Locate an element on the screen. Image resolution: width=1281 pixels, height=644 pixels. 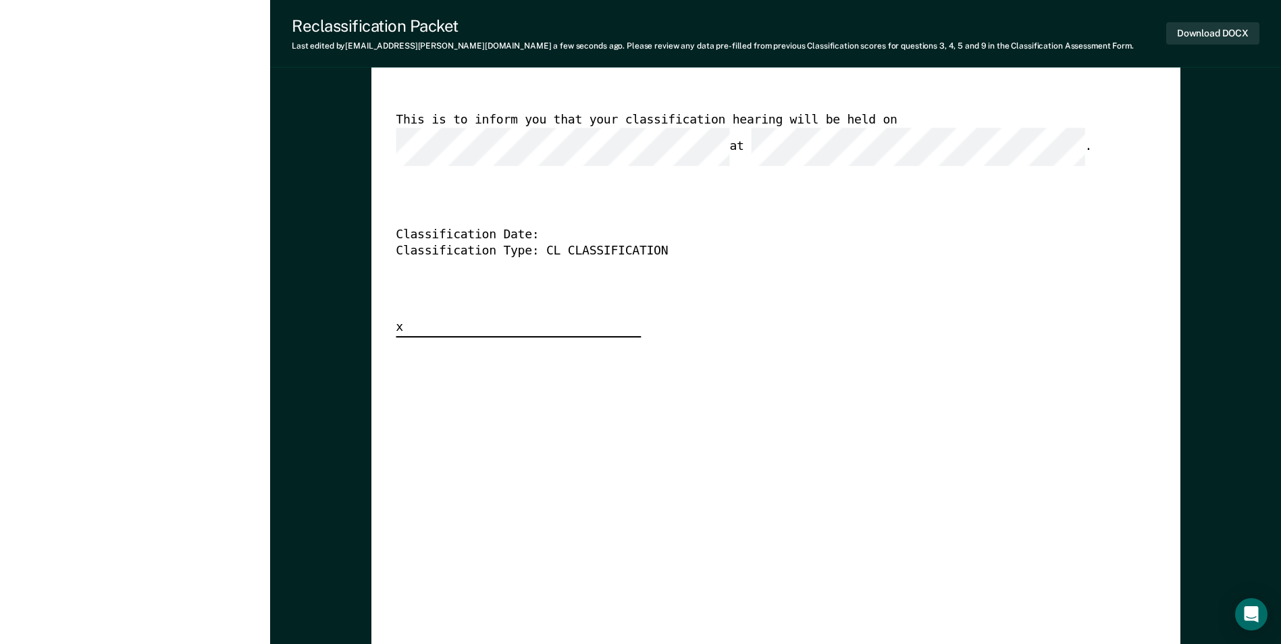
div: x is located at coordinates (518, 329).